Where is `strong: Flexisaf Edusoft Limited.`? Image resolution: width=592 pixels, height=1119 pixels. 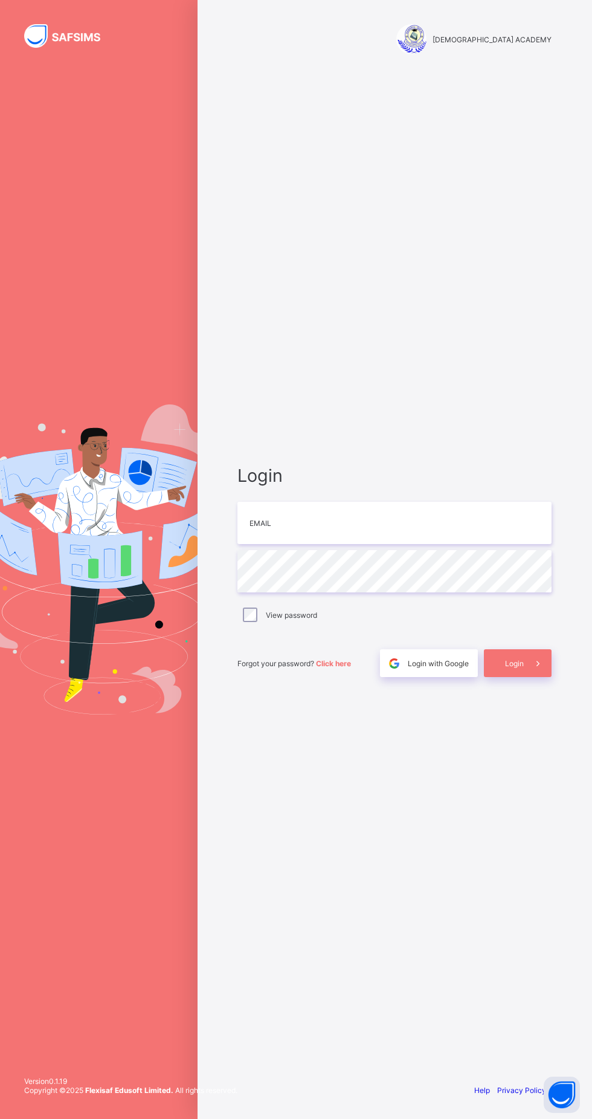 strong: Flexisaf Edusoft Limited. is located at coordinates (129, 1090).